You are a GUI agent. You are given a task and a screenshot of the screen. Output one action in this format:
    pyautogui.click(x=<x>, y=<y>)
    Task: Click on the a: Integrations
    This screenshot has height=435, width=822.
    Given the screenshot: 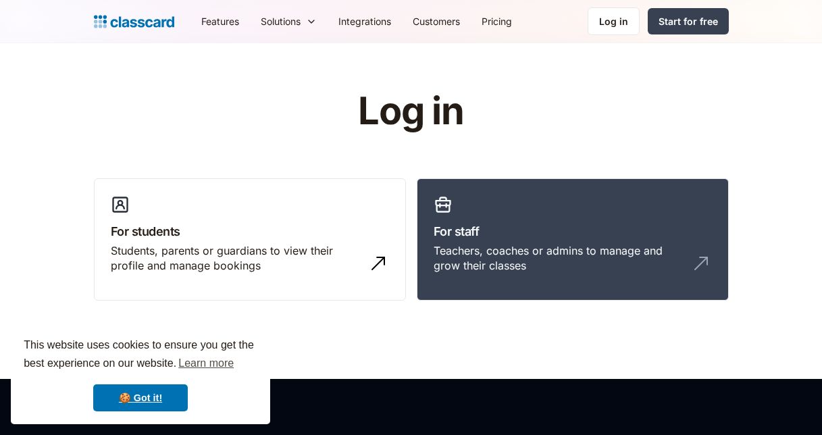 What is the action you would take?
    pyautogui.click(x=365, y=21)
    